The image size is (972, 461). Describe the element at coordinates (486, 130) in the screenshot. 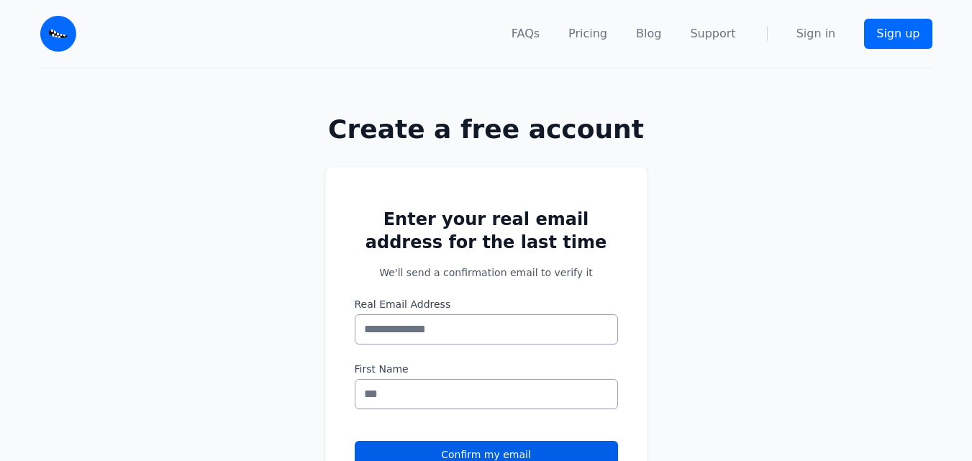

I see `h1: Create a free account` at that location.